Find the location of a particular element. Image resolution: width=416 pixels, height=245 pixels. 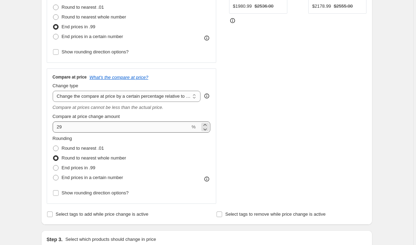

h2: Step 3. is located at coordinates (55, 239).